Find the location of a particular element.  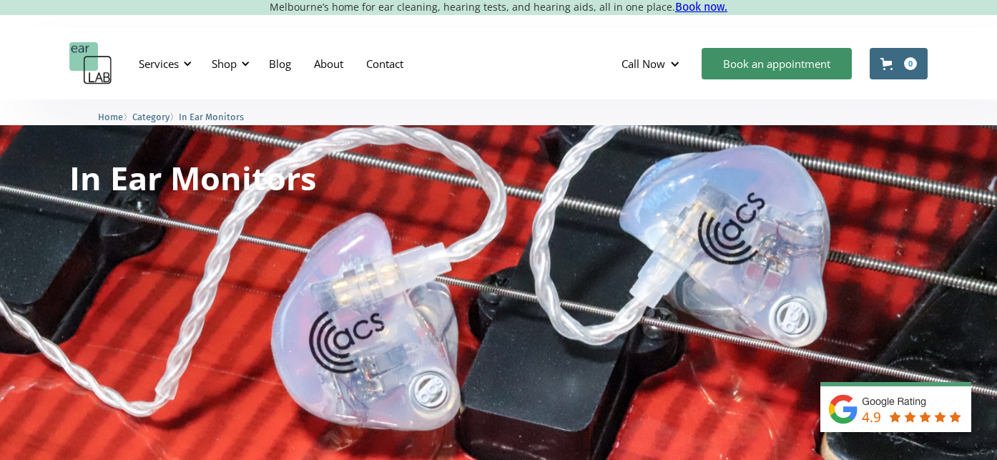

div: 0 is located at coordinates (911, 64).